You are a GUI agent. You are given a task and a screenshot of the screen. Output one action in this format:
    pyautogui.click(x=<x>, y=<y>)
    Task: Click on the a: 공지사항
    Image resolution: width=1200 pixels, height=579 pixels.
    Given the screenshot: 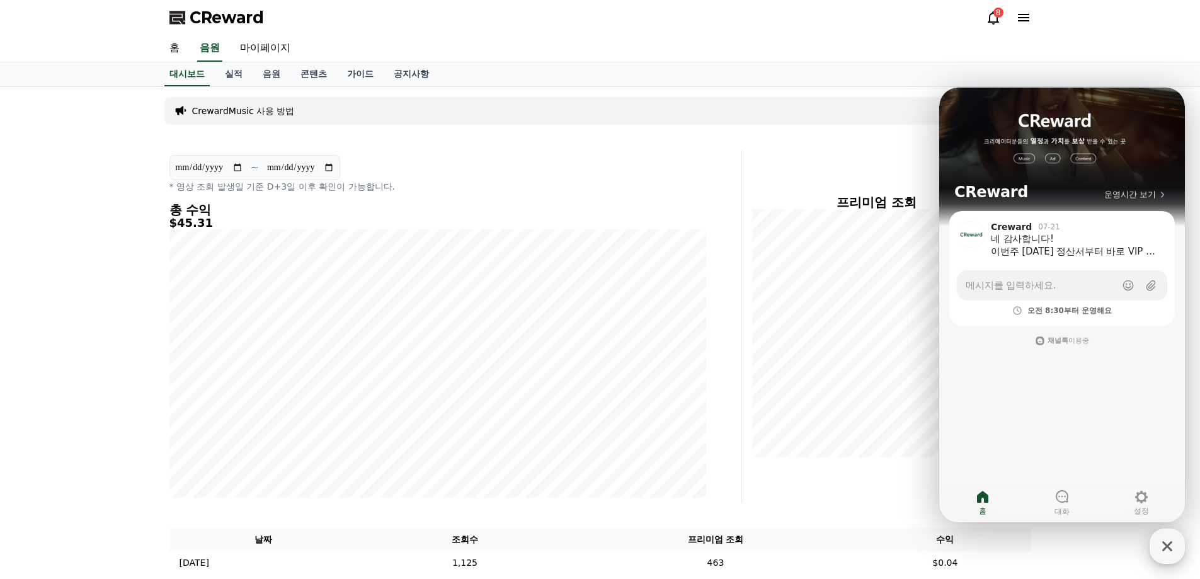 What is the action you would take?
    pyautogui.click(x=411, y=74)
    